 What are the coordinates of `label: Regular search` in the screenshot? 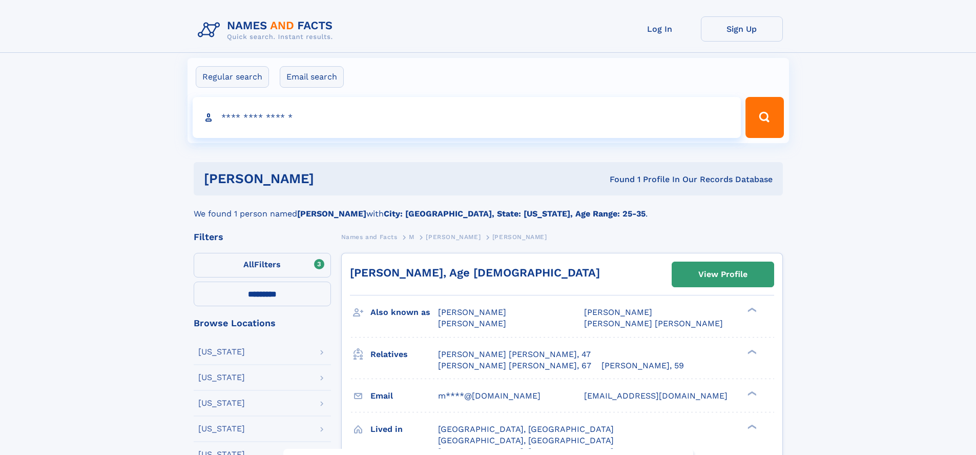 It's located at (232, 77).